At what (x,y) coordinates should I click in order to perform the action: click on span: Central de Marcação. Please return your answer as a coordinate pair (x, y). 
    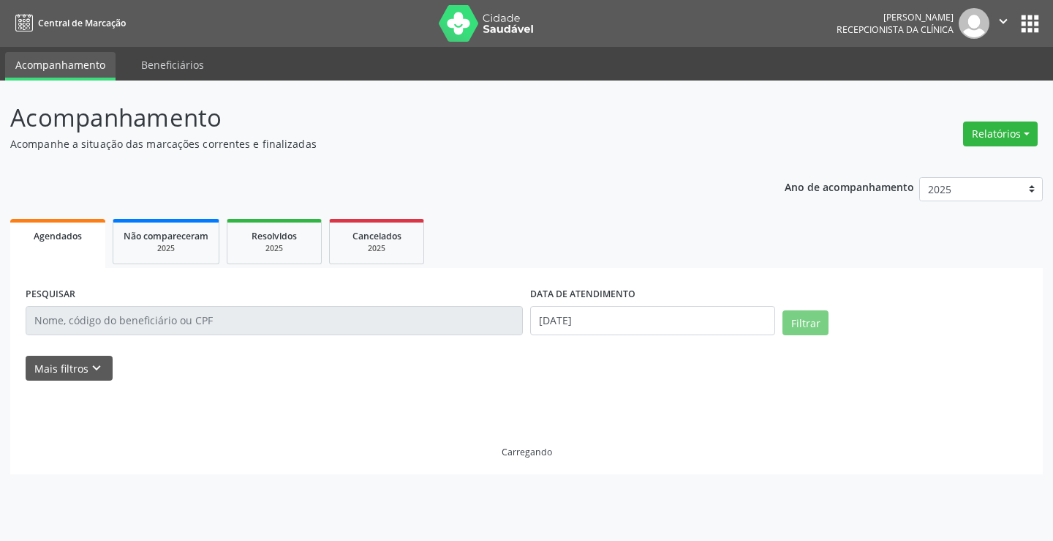
    Looking at the image, I should click on (82, 23).